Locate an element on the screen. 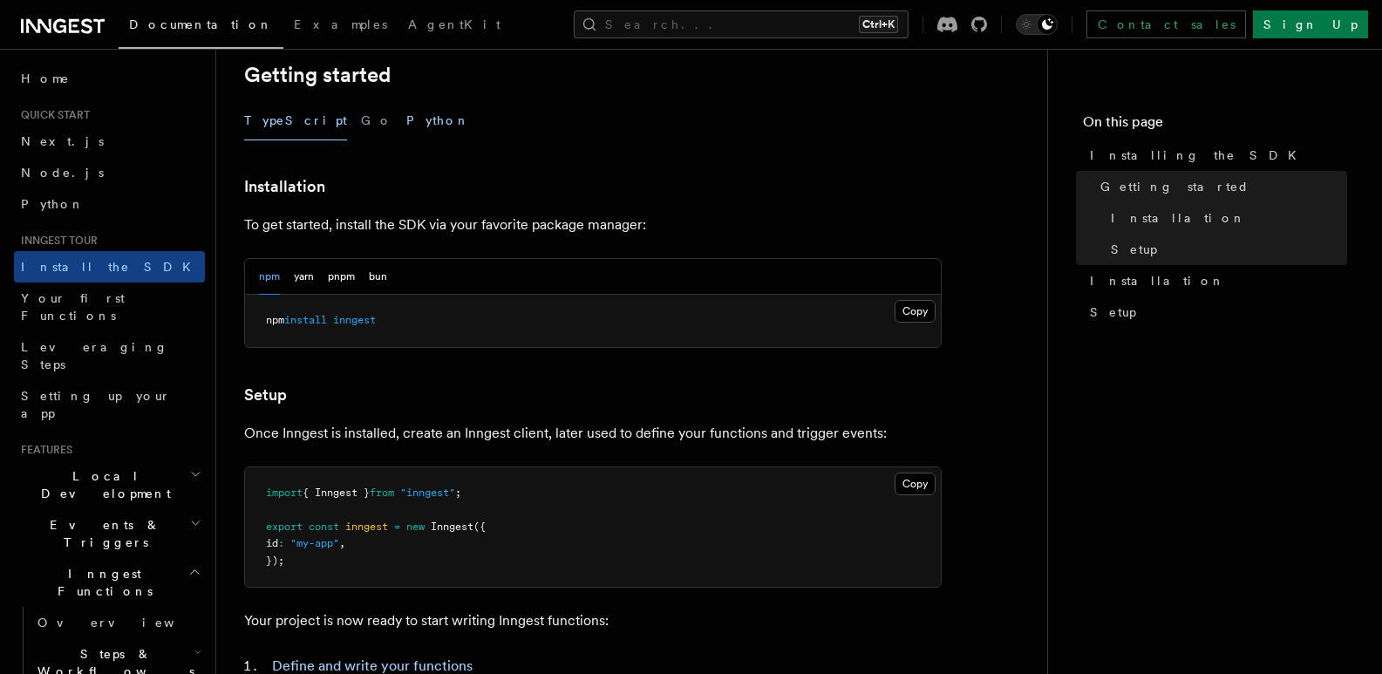  button: yarn is located at coordinates (303, 276).